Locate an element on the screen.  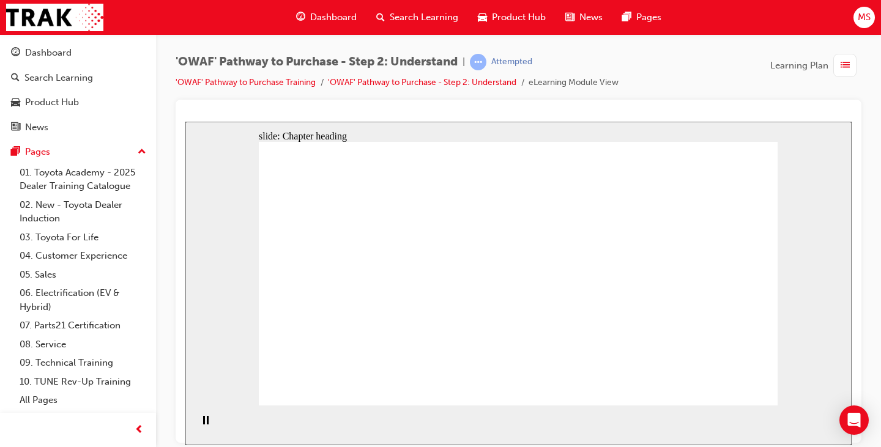
a: 01. Toyota Academy - 2025 Dealer Training Catalogue is located at coordinates (83, 179).